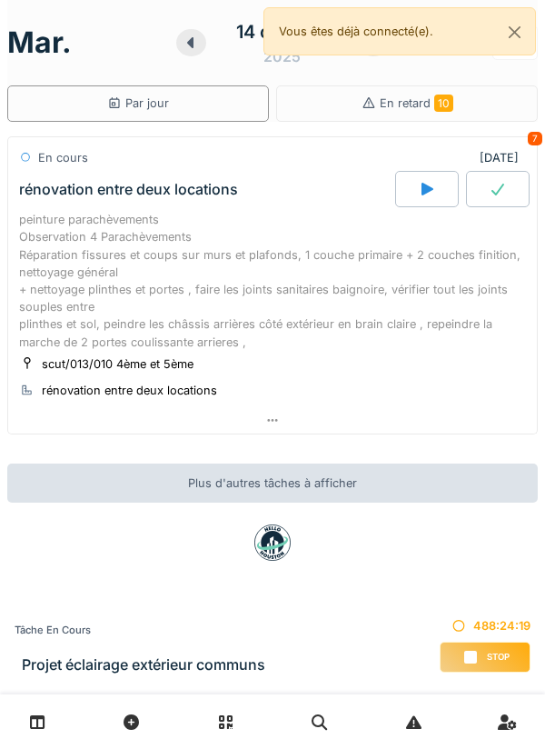 The width and height of the screenshot is (545, 749). I want to click on button: Close, so click(514, 32).